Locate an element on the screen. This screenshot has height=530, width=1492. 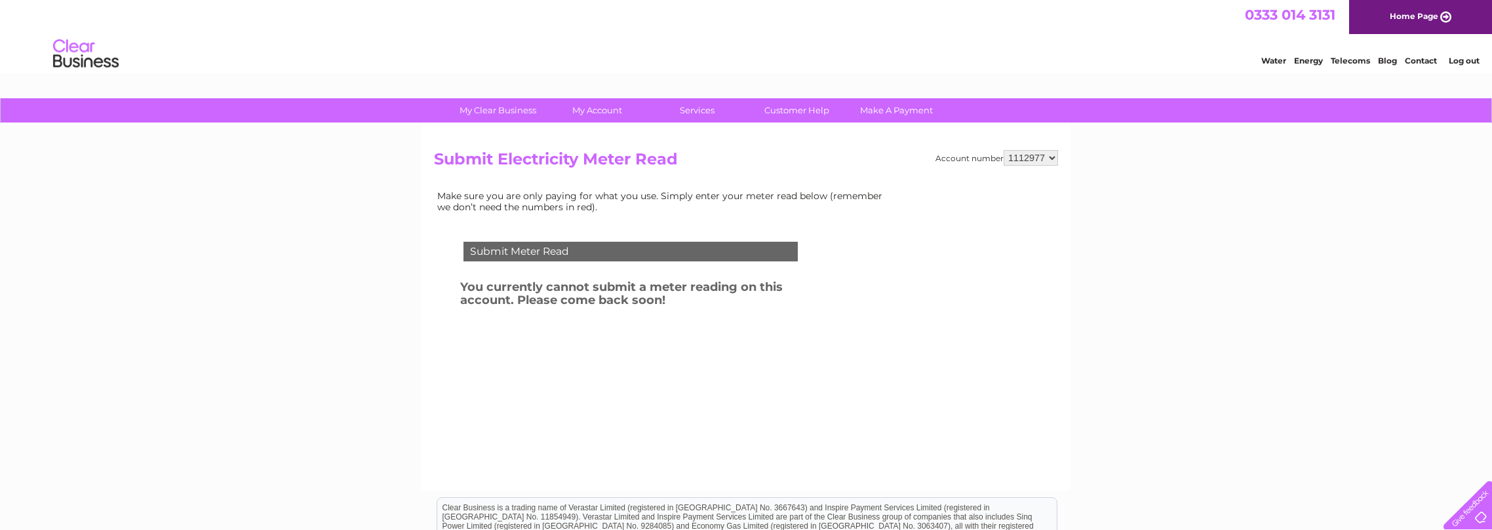
a: Water is located at coordinates (1274, 60).